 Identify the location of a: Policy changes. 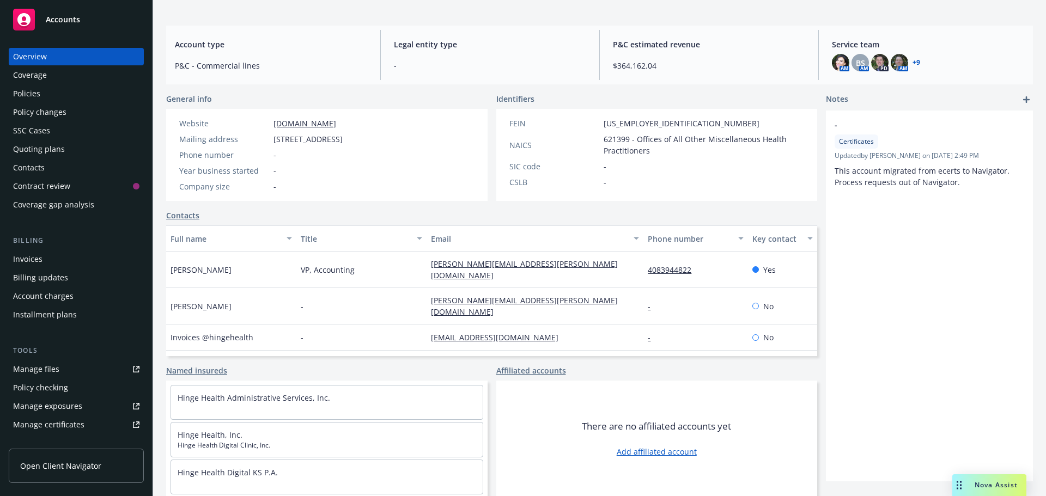
(76, 112).